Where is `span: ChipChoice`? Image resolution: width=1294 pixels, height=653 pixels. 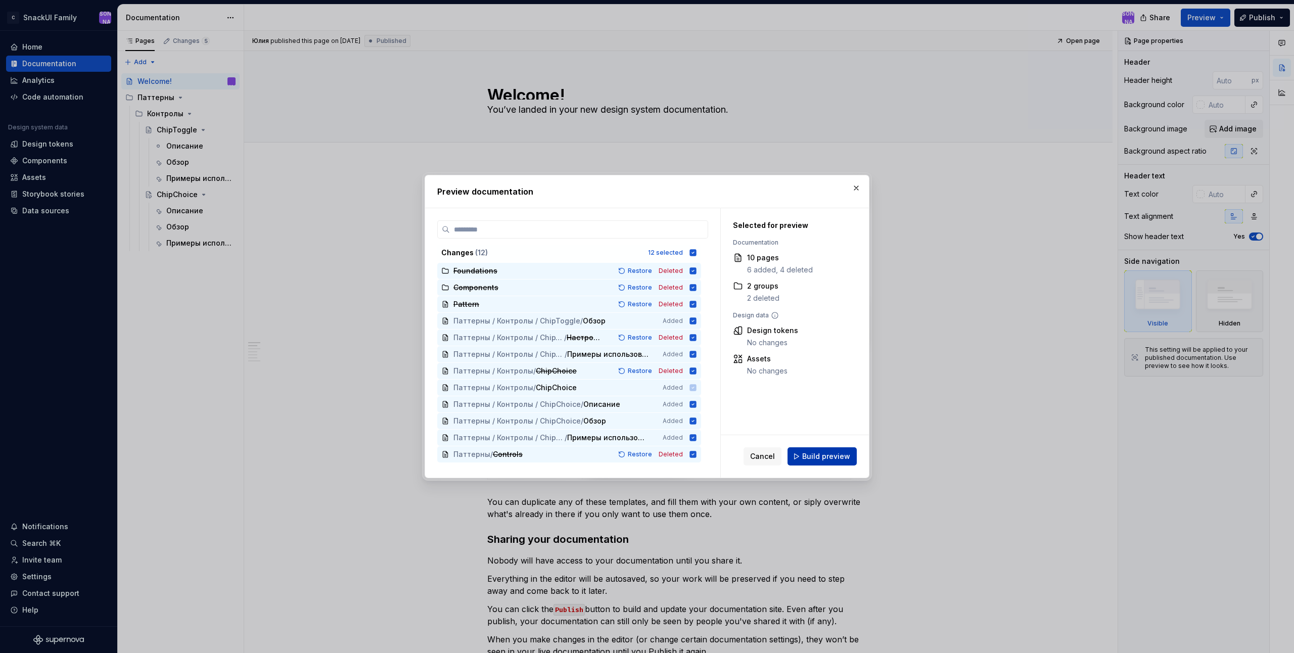 span: ChipChoice is located at coordinates (556, 371).